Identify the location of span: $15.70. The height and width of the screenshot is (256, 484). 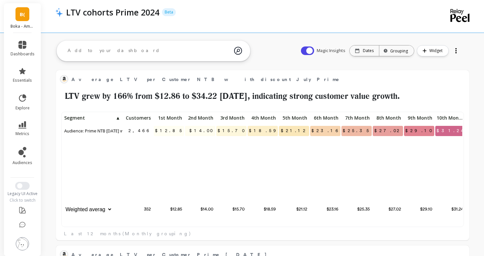
(232, 131).